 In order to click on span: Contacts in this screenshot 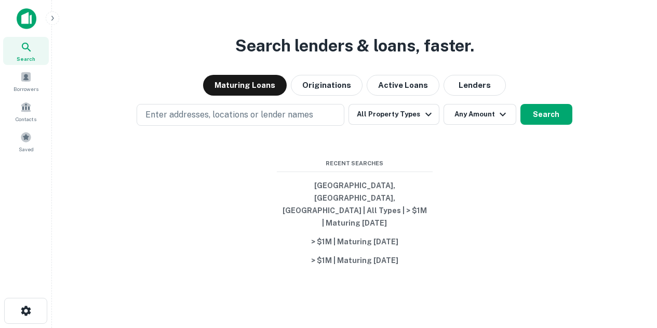, I will do `click(26, 119)`.